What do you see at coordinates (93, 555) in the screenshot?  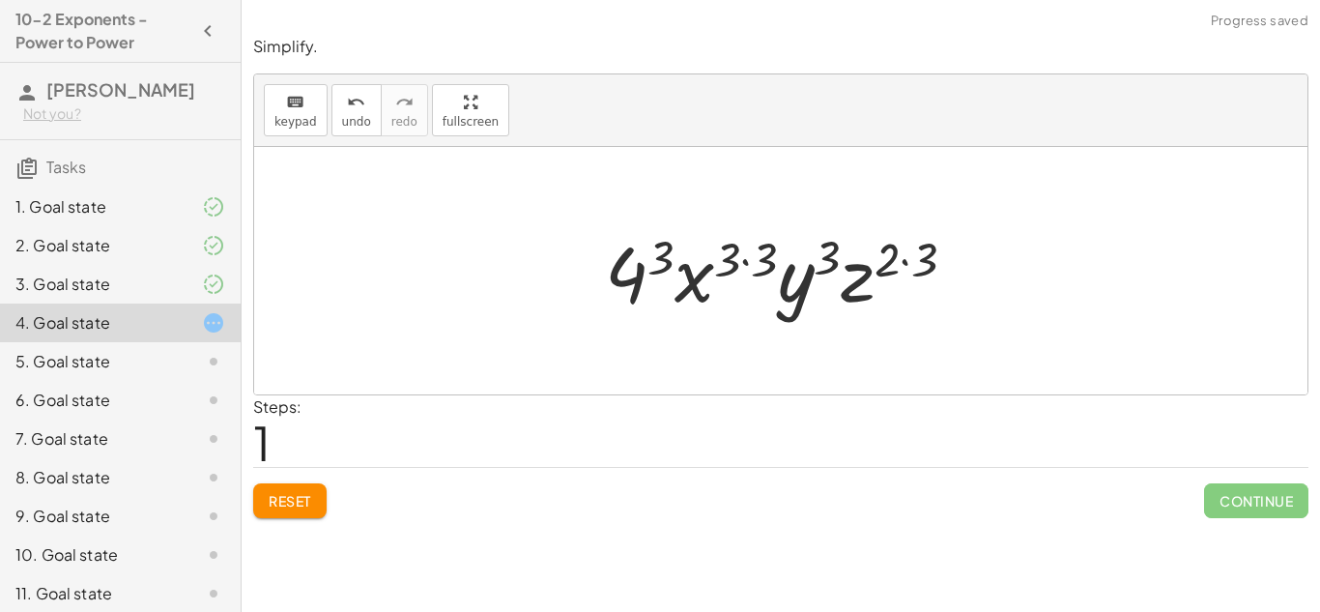 I see `div: 10. Goal state` at bounding box center [93, 555].